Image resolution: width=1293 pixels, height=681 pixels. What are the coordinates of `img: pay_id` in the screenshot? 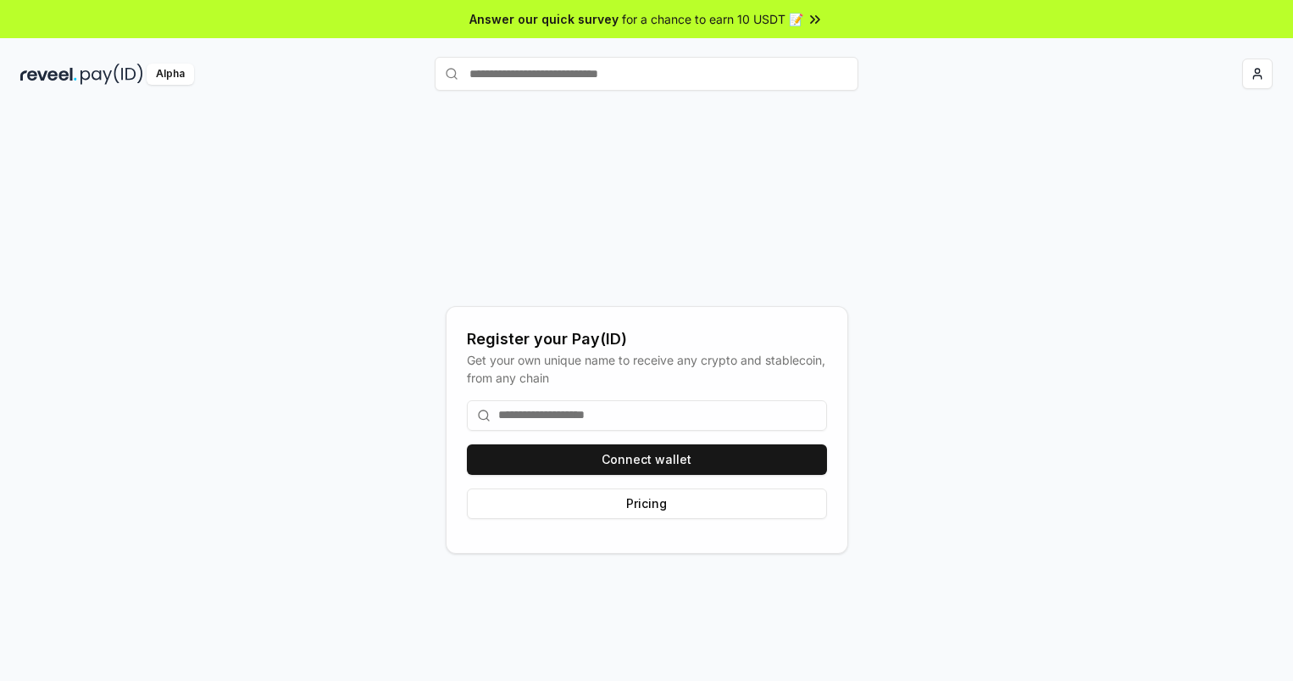 It's located at (112, 74).